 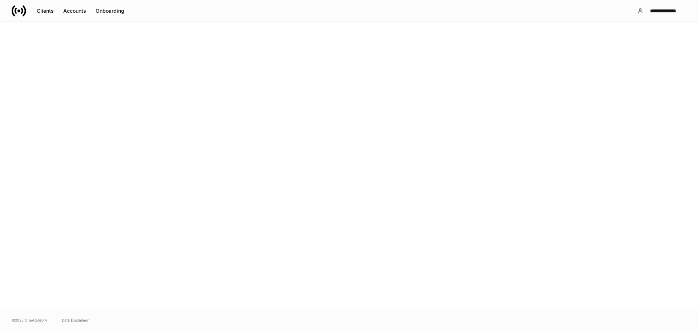 What do you see at coordinates (110, 11) in the screenshot?
I see `div: Onboarding` at bounding box center [110, 11].